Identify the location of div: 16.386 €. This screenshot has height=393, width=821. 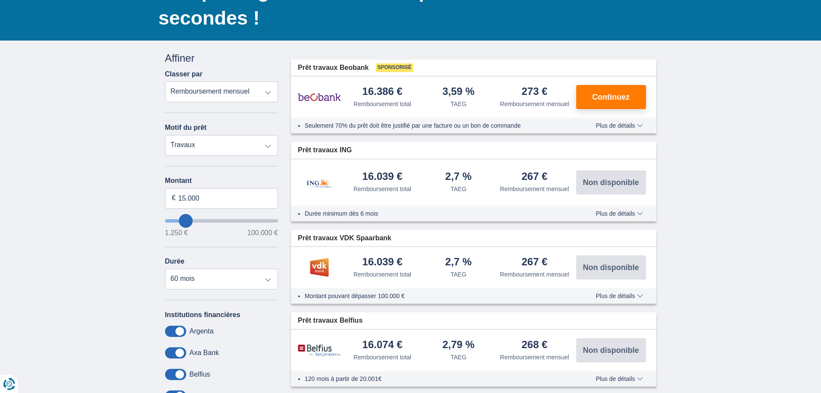
(382, 92).